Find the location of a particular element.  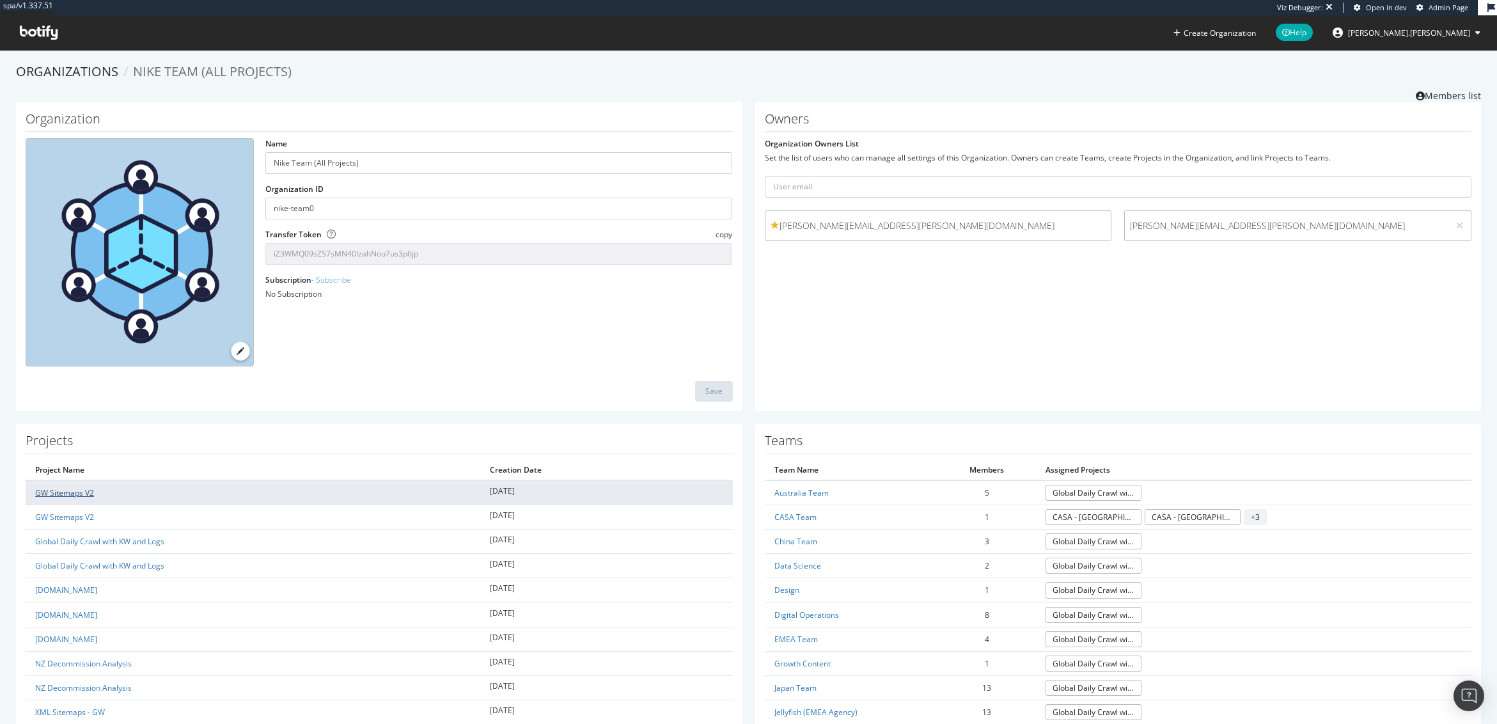

td: 2 is located at coordinates (987, 566).